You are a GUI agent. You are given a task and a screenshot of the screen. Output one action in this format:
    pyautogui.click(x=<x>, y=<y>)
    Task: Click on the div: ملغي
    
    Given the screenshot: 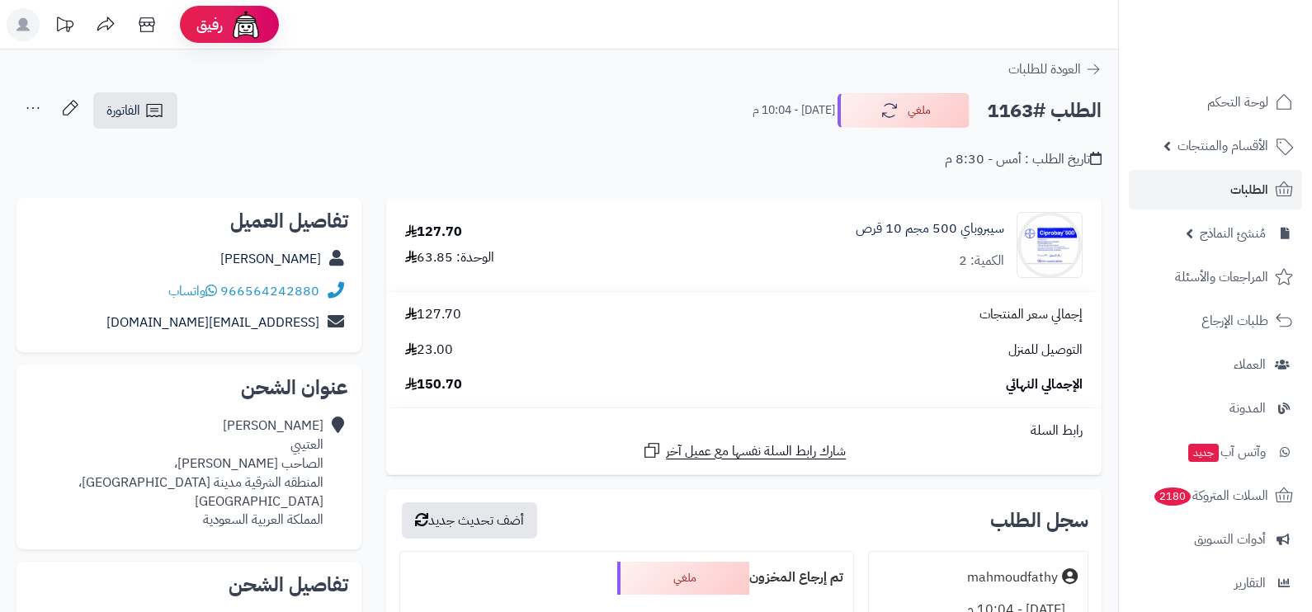 What is the action you would take?
    pyautogui.click(x=683, y=579)
    